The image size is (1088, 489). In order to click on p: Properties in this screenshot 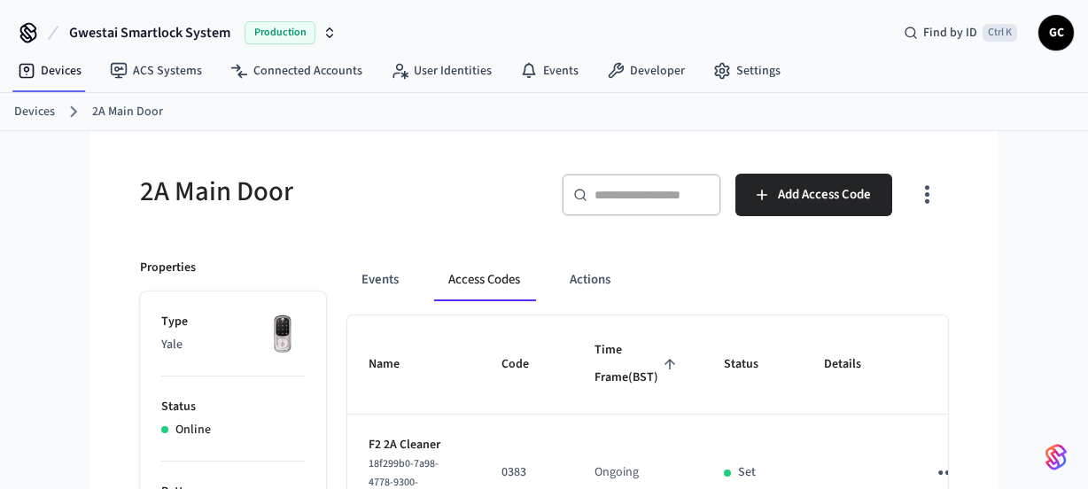, I will do `click(167, 268)`.